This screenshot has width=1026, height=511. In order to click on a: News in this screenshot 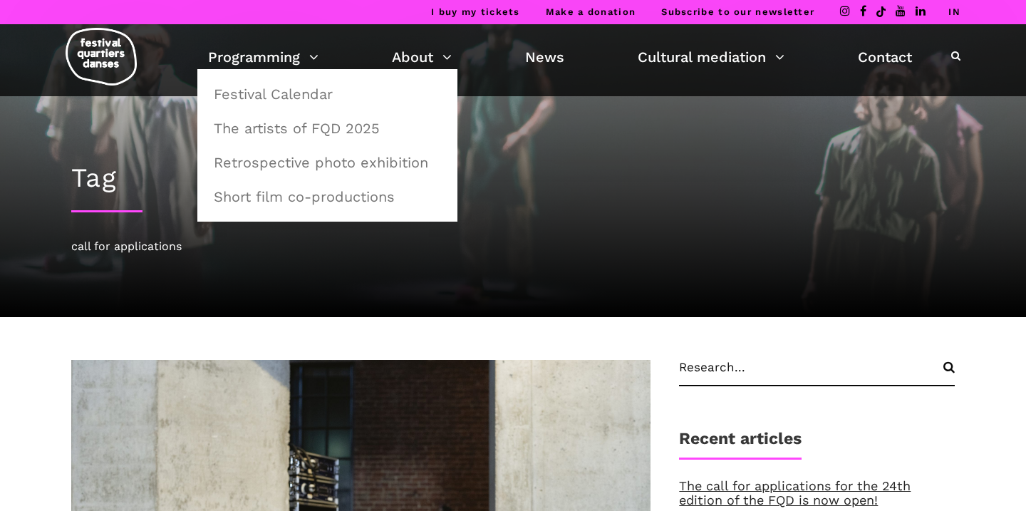, I will do `click(544, 57)`.